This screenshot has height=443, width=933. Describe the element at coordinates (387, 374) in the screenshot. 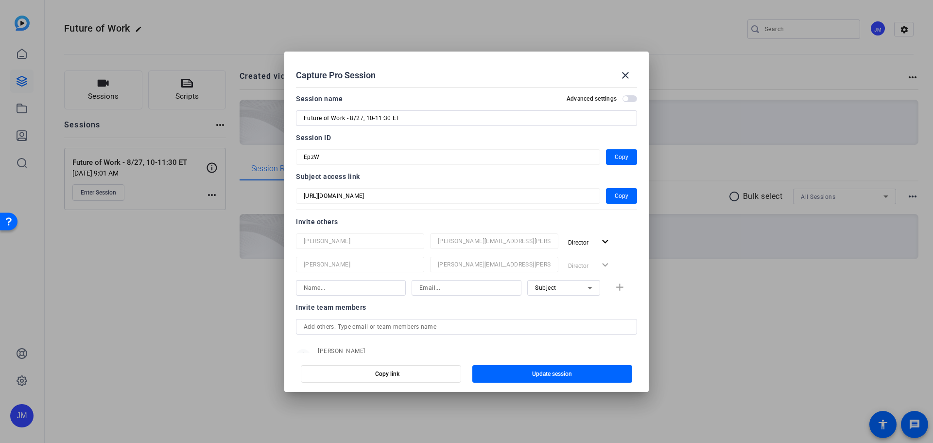

I see `span: Copy link` at that location.